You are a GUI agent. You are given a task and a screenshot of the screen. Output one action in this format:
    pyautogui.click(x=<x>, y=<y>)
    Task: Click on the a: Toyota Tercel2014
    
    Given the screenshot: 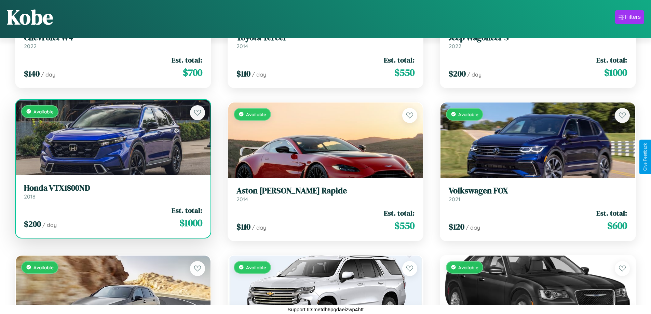 What is the action you would take?
    pyautogui.click(x=326, y=41)
    